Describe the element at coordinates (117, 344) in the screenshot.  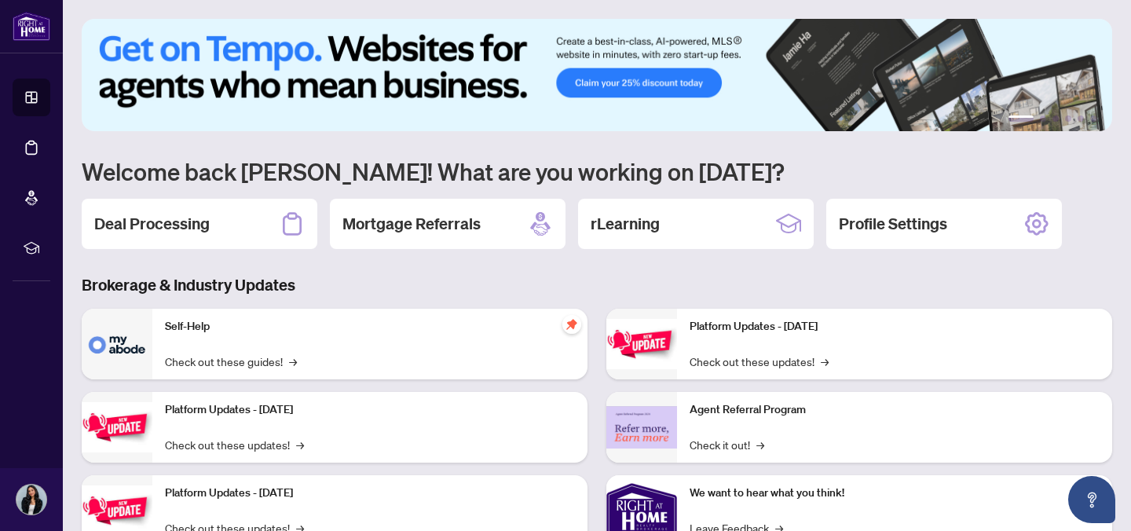
I see `img: Self-Help` at that location.